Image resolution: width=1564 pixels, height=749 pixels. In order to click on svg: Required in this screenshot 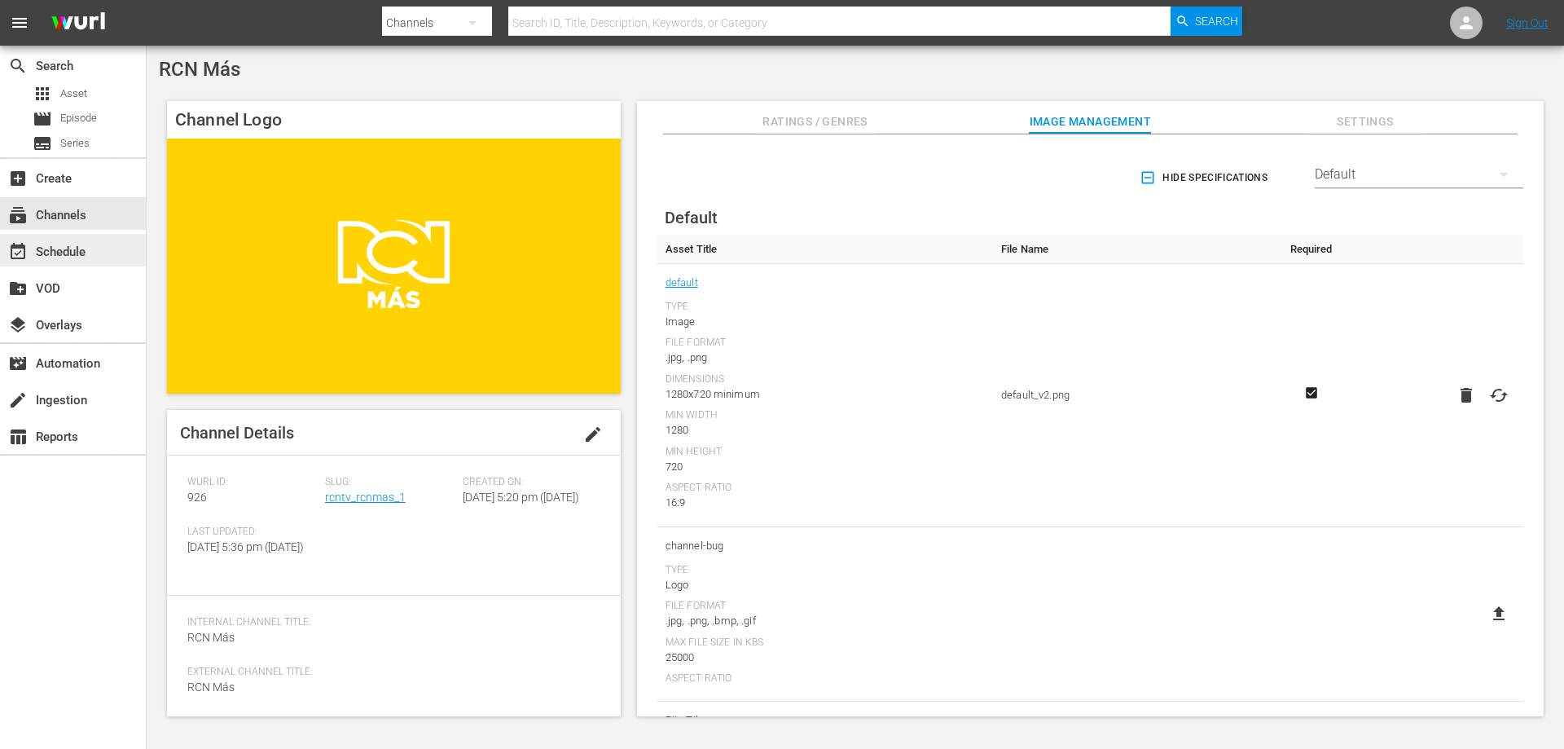, I will do `click(1312, 393)`.